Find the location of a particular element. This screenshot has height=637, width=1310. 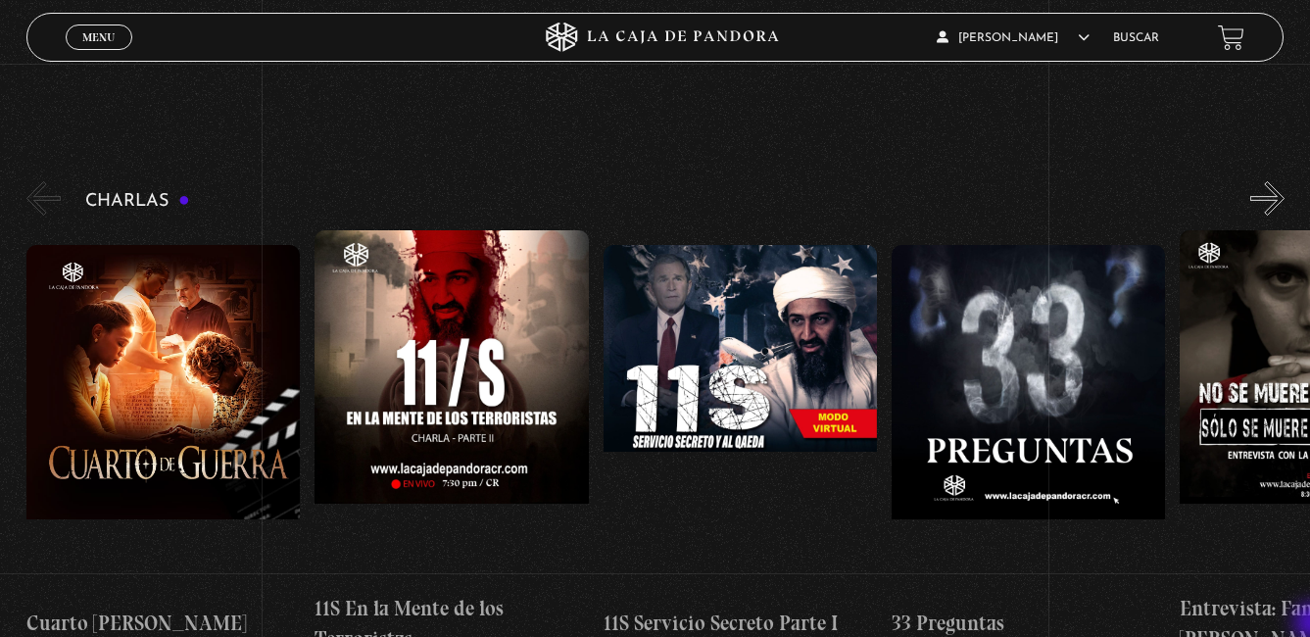

h3: Charlas is located at coordinates (137, 201).